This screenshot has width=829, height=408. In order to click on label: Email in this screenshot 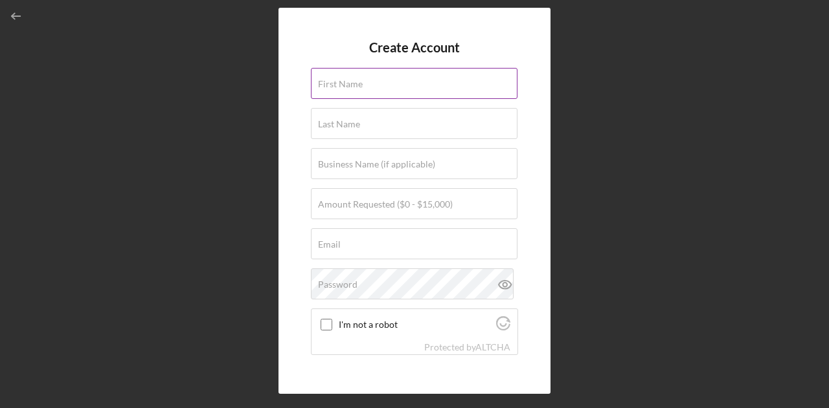, I will do `click(329, 245)`.